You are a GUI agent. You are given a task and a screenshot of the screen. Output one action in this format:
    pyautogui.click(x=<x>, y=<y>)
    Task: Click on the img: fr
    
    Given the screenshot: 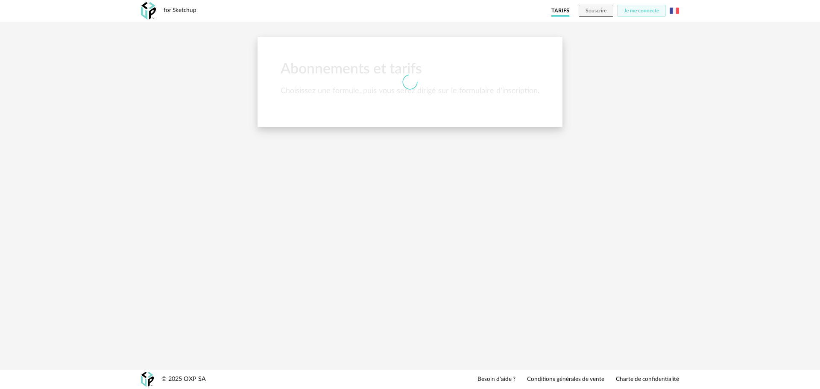 What is the action you would take?
    pyautogui.click(x=674, y=11)
    